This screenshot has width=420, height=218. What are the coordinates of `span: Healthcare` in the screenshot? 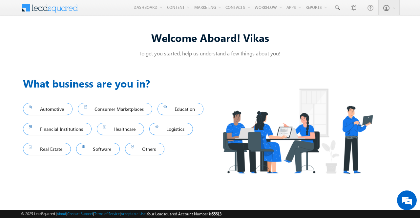 It's located at (120, 129).